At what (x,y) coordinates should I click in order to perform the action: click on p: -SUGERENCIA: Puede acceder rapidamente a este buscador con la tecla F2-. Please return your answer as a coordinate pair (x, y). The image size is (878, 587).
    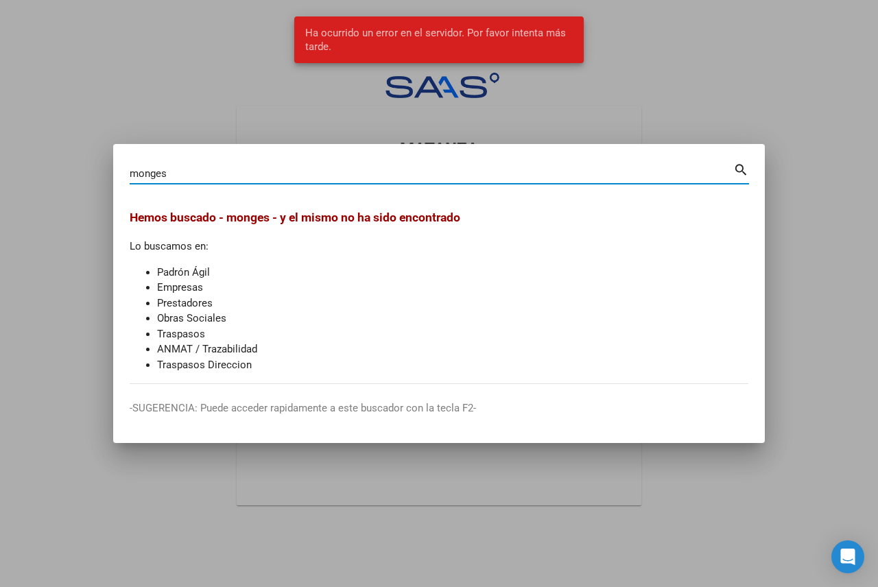
    Looking at the image, I should click on (439, 408).